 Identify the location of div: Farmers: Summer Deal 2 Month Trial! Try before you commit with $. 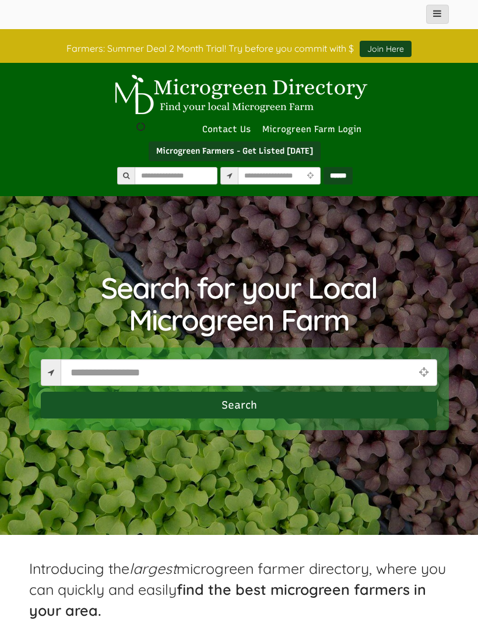
(239, 46).